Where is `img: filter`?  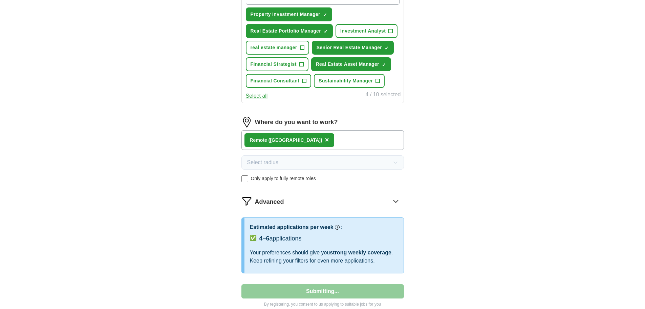
img: filter is located at coordinates (247, 201).